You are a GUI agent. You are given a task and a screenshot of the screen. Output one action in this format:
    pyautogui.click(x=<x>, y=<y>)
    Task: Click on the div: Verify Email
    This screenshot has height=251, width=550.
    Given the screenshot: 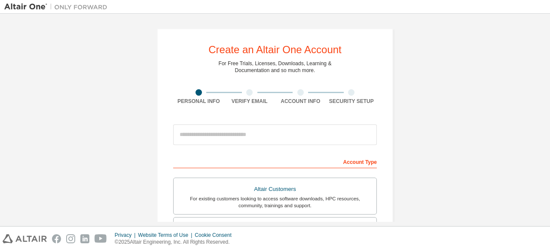 What is the action you would take?
    pyautogui.click(x=250, y=101)
    